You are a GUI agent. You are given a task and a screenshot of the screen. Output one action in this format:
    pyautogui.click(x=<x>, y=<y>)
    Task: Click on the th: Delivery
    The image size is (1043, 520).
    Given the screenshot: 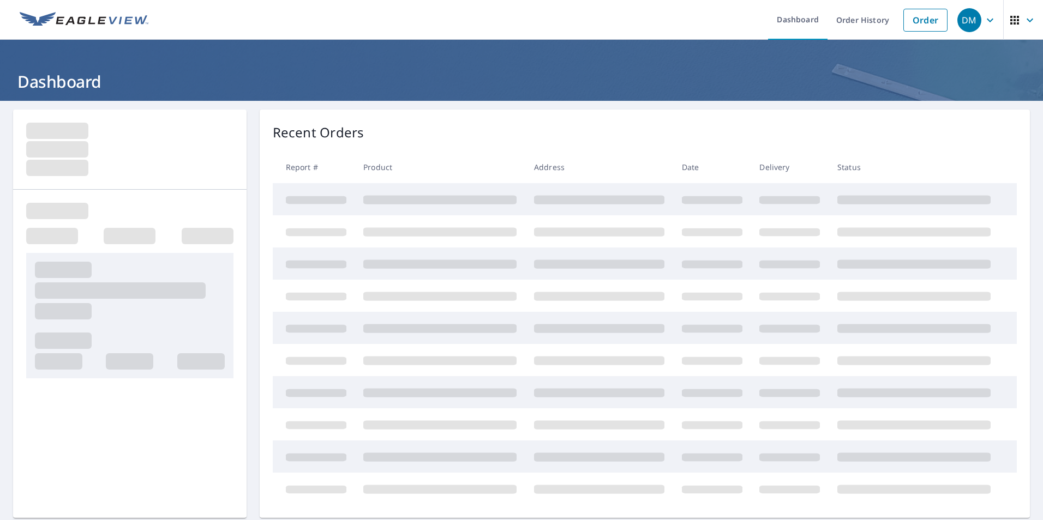 What is the action you would take?
    pyautogui.click(x=789, y=167)
    